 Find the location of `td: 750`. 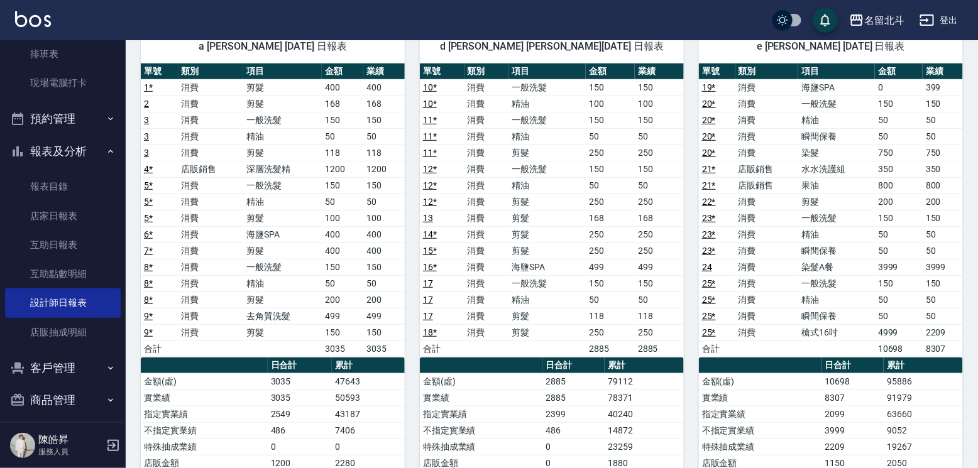

td: 750 is located at coordinates (899, 153).